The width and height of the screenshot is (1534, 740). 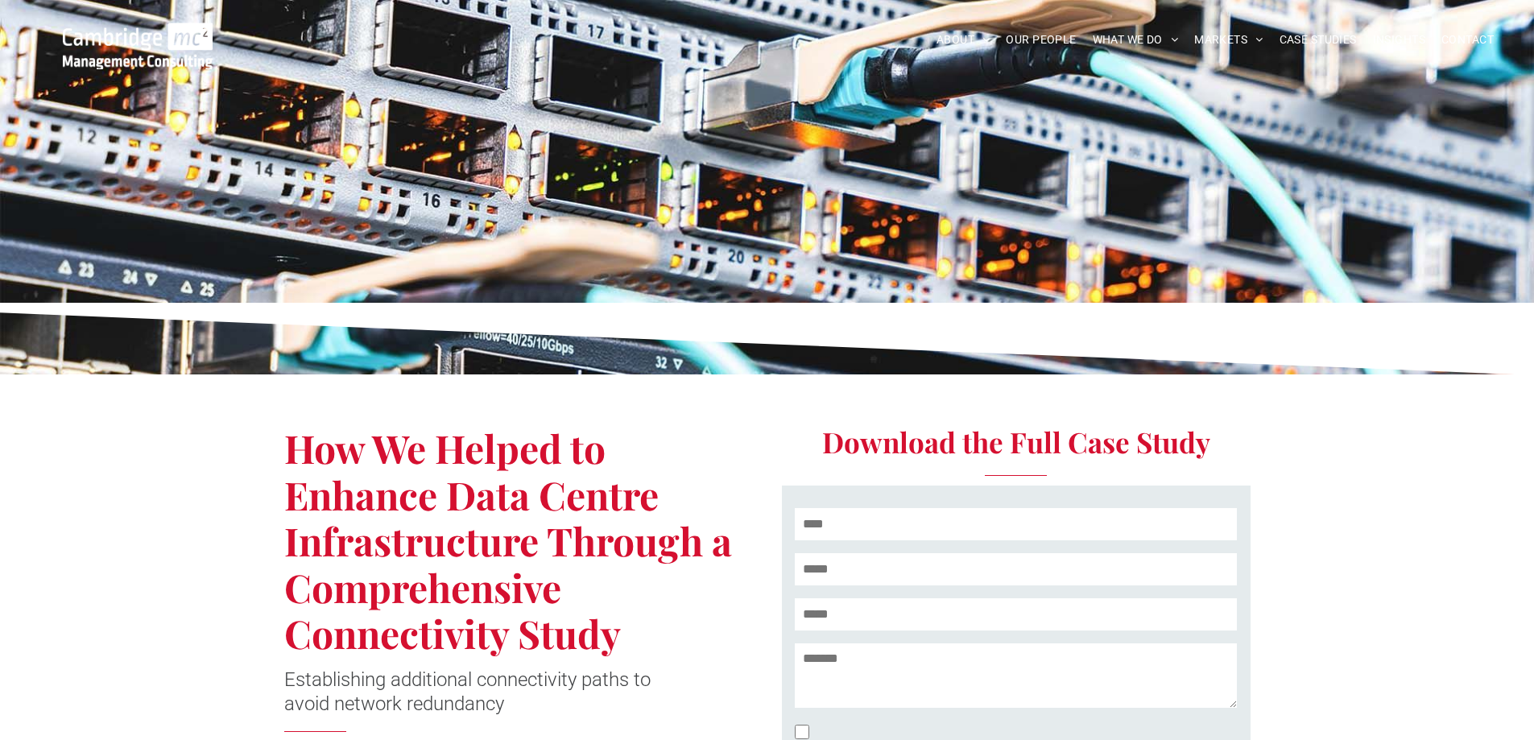 I want to click on span: How We Helped to Enhance Data Centre Infrastructure Through a Comprehensive Connectivity Study, so click(x=508, y=540).